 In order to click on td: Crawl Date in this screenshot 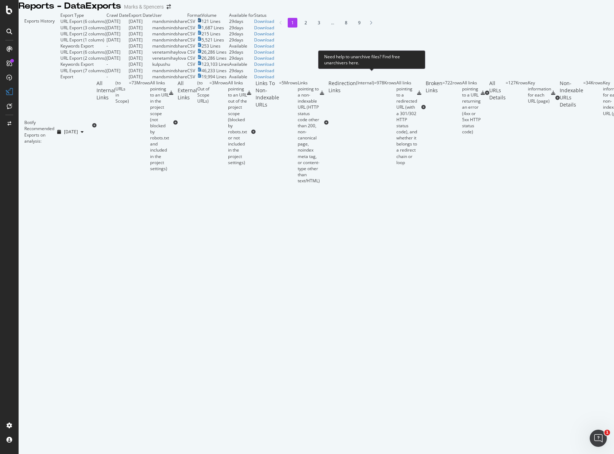, I will do `click(118, 15)`.